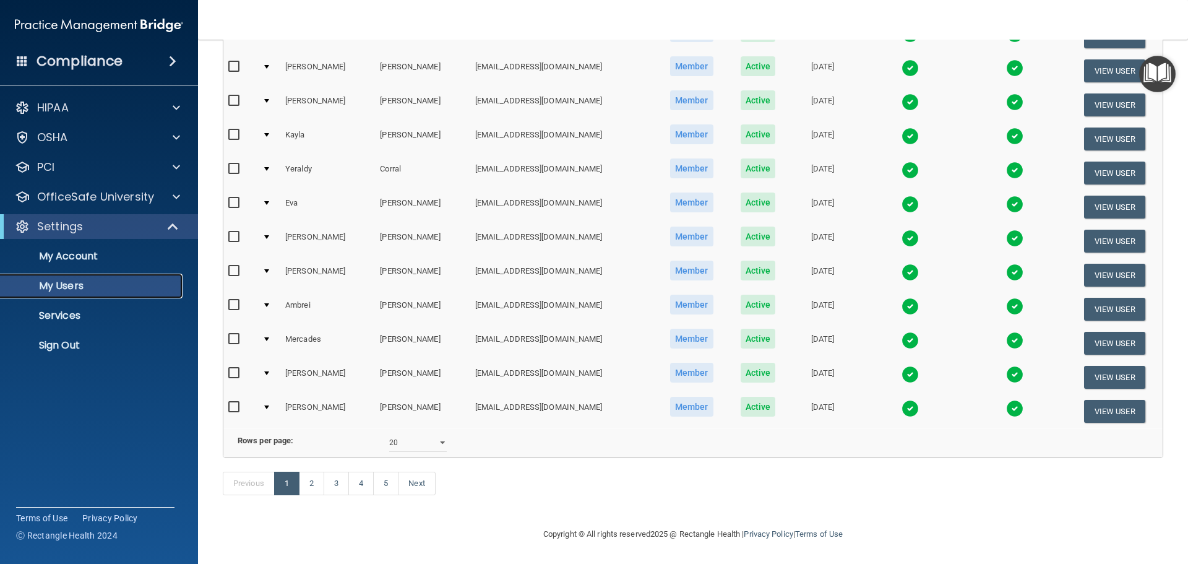  I want to click on p: PCI, so click(46, 167).